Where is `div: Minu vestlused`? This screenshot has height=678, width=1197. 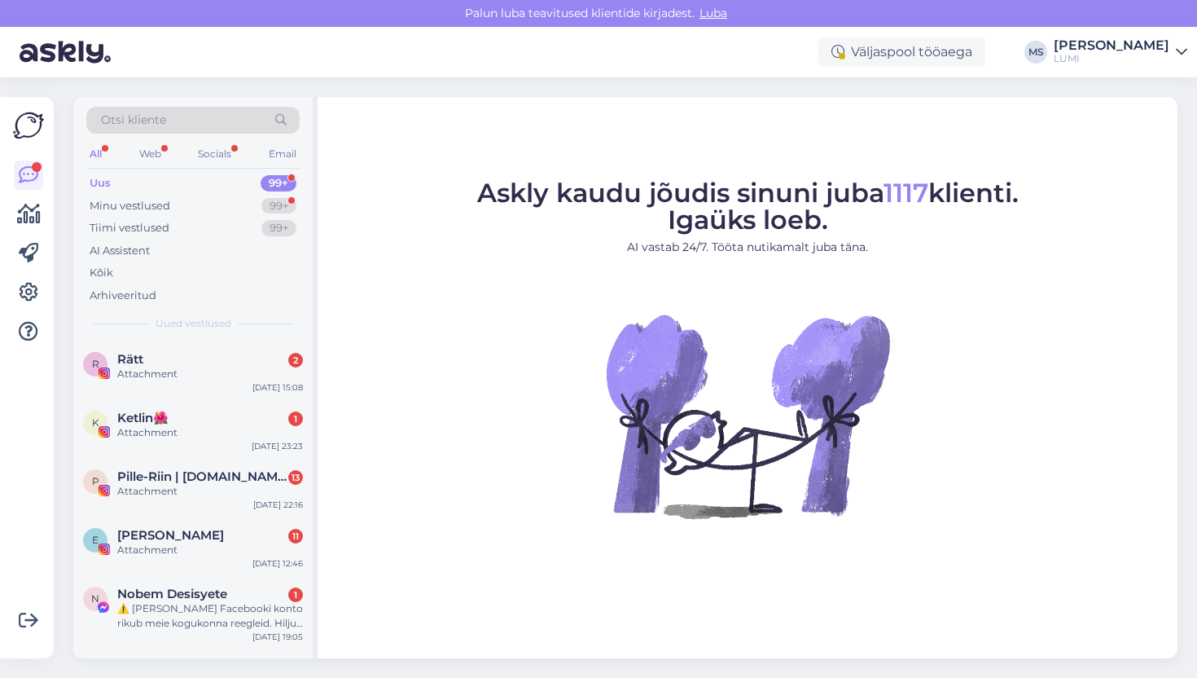 div: Minu vestlused is located at coordinates (130, 206).